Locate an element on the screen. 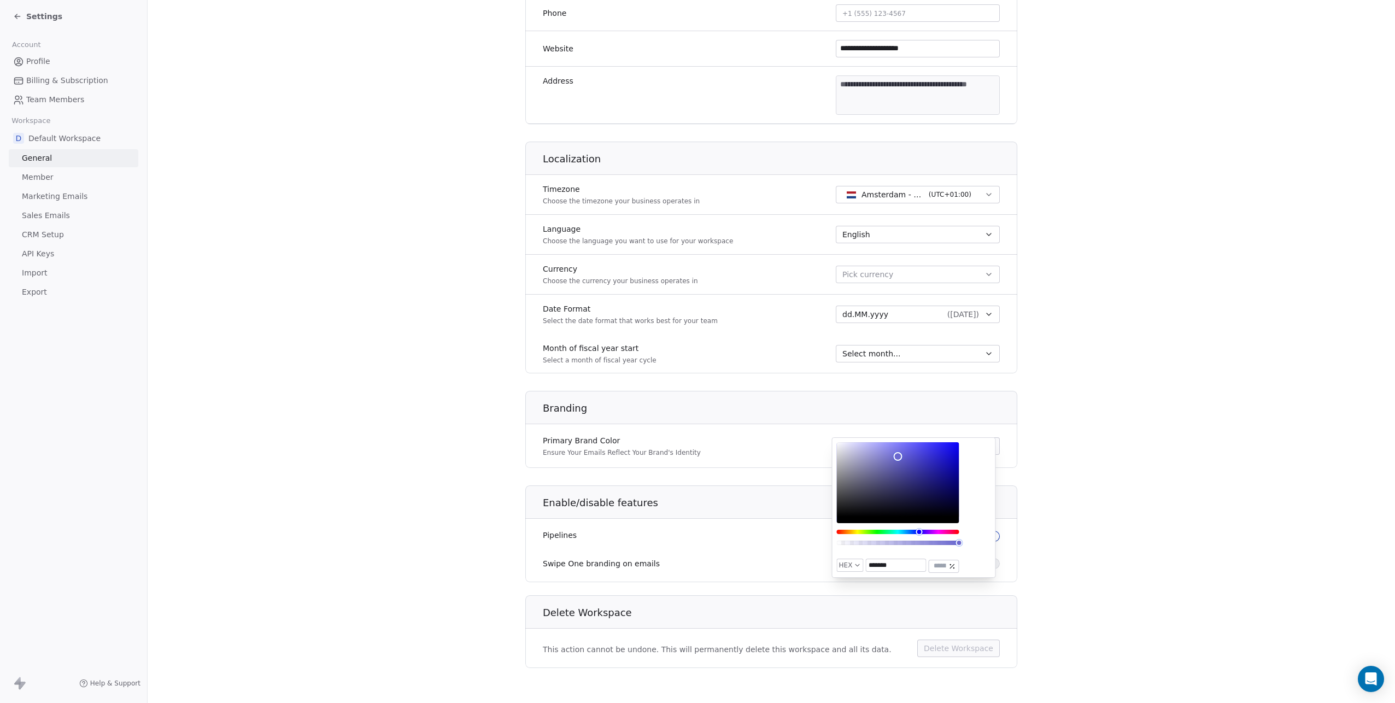 This screenshot has width=1395, height=703. button: HEX is located at coordinates (850, 565).